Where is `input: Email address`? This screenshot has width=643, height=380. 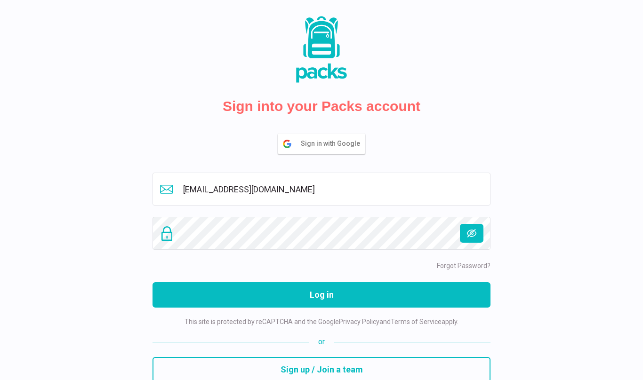 input: Email address is located at coordinates (321, 189).